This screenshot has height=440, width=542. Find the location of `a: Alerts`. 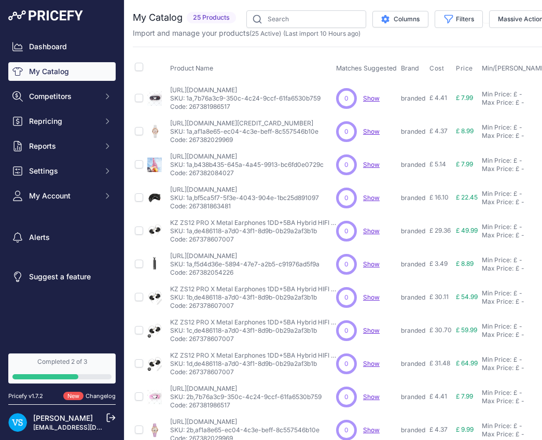

a: Alerts is located at coordinates (62, 237).